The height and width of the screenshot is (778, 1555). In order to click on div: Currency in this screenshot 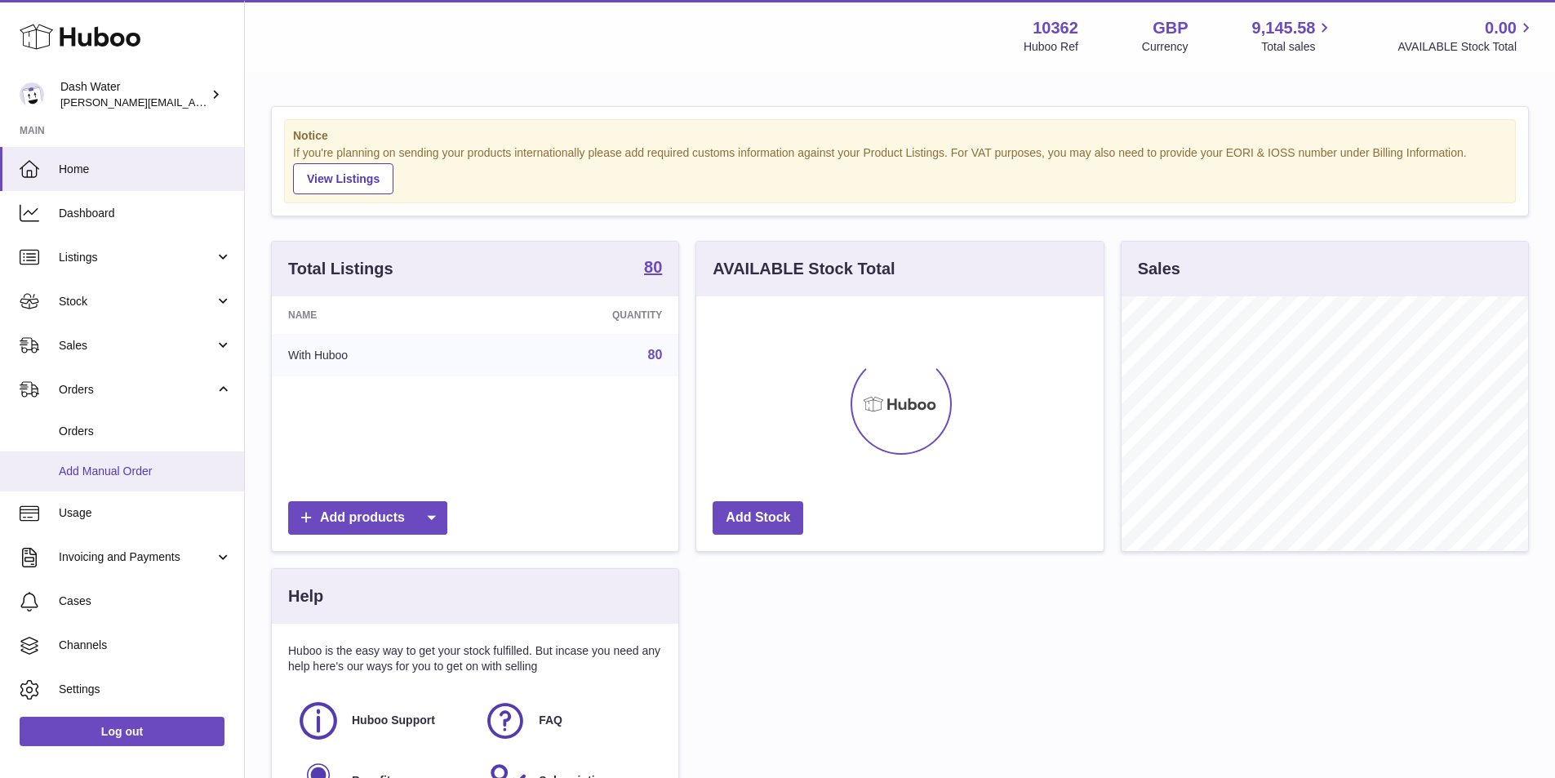, I will do `click(1165, 47)`.